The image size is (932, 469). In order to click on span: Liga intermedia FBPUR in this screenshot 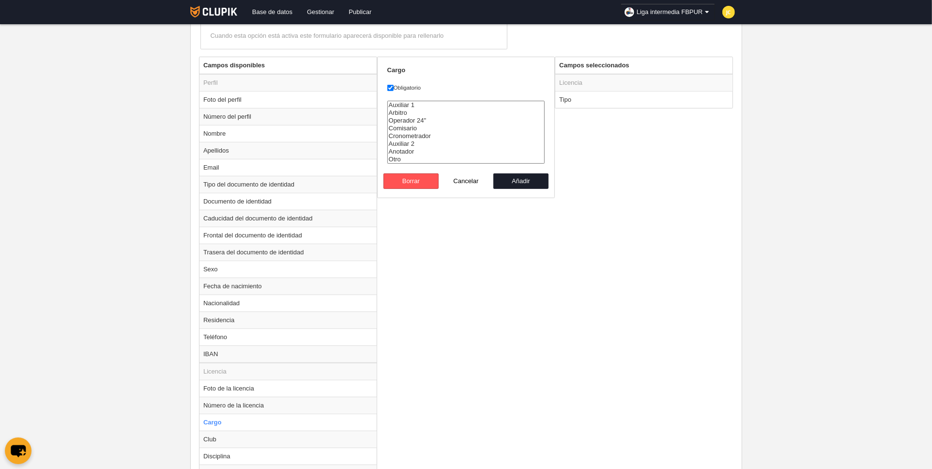, I will do `click(670, 12)`.